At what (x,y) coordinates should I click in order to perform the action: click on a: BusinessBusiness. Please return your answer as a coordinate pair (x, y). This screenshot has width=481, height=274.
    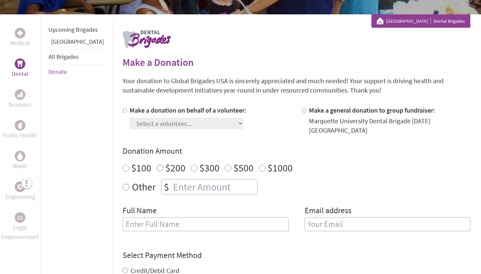
    Looking at the image, I should click on (20, 99).